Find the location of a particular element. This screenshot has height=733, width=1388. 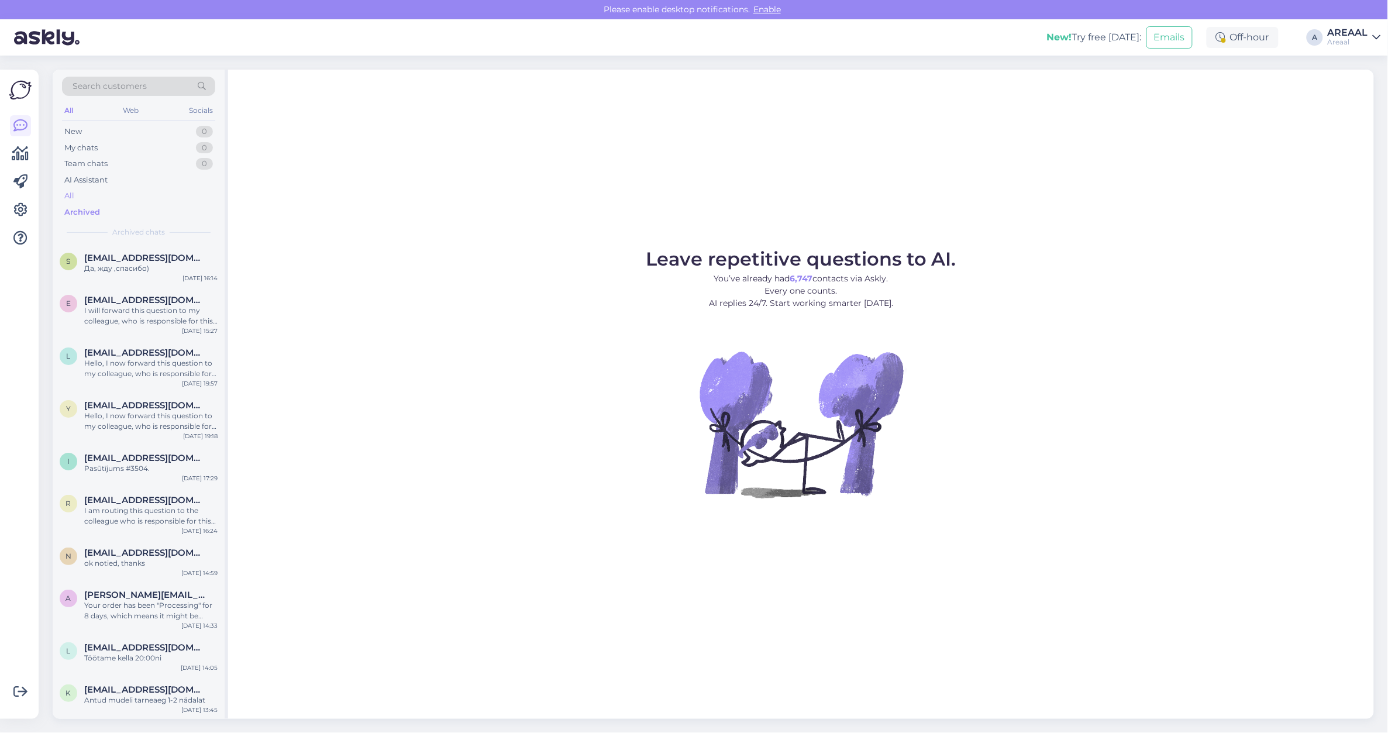

span: r is located at coordinates (68, 503).